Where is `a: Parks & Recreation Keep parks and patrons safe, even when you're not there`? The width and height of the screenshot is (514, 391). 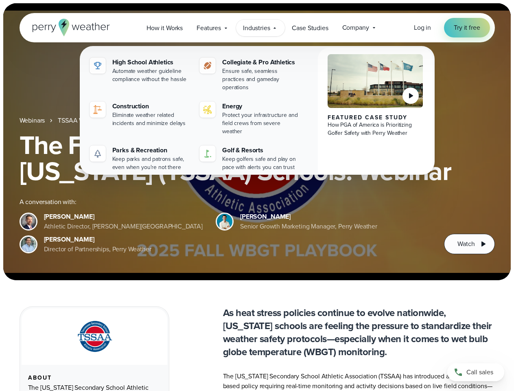
a: Parks & Recreation Keep parks and patrons safe, even when you're not there is located at coordinates (140, 158).